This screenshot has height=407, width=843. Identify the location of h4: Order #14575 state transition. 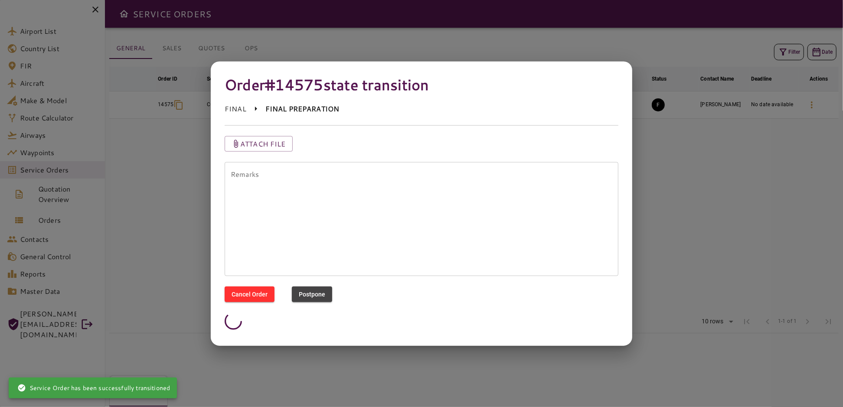
(422, 84).